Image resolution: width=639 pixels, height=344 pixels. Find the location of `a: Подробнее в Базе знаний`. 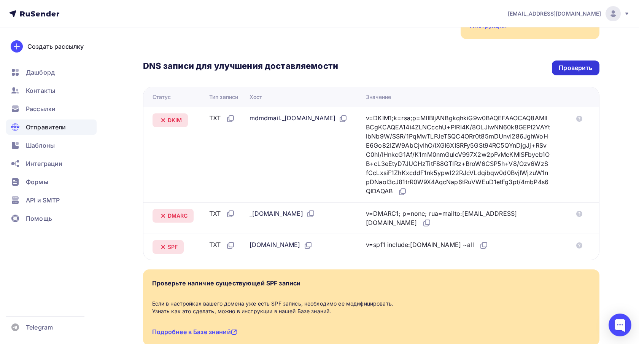

a: Подробнее в Базе знаний is located at coordinates (194, 332).